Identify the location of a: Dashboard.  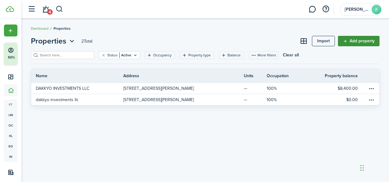
(40, 28).